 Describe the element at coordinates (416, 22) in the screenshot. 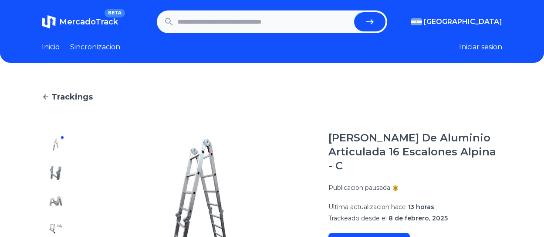

I see `img: Argentina` at that location.